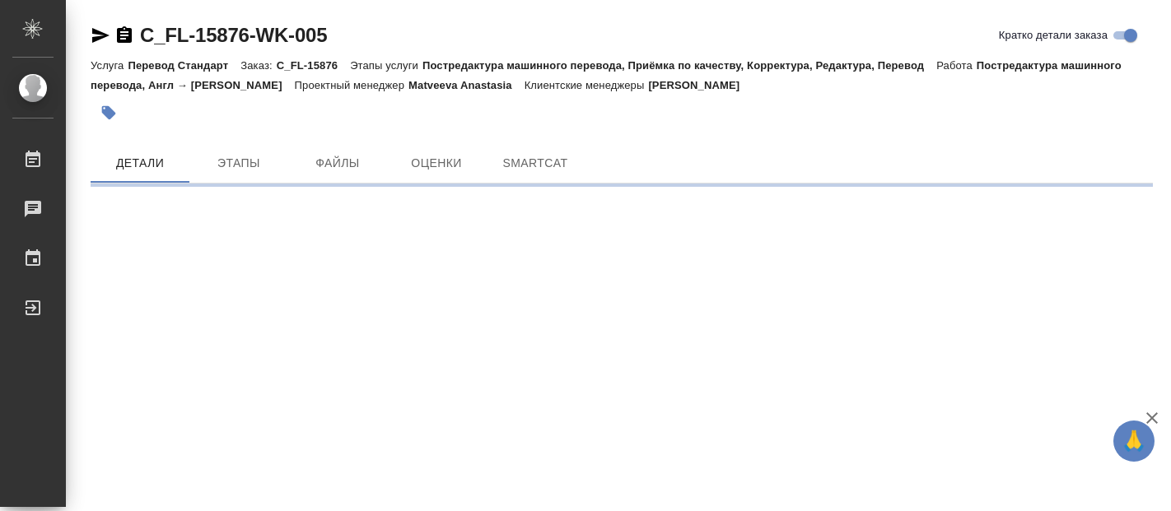 The image size is (1171, 511). I want to click on p: Работа, so click(956, 65).